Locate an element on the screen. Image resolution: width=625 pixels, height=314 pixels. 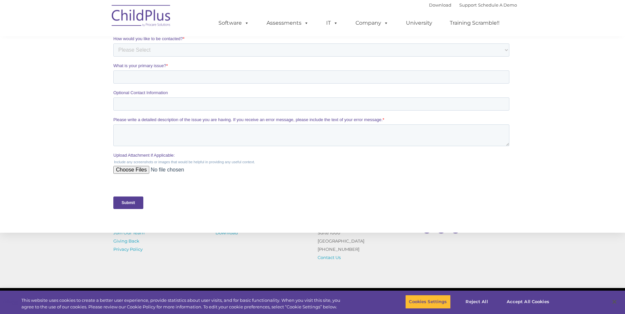
a: Training Scramble!! is located at coordinates (474, 23).